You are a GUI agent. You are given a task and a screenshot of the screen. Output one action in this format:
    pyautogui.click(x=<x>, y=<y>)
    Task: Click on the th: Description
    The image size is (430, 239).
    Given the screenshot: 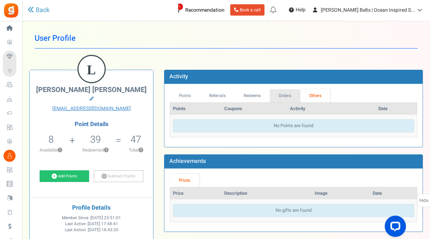 What is the action you would take?
    pyautogui.click(x=267, y=193)
    